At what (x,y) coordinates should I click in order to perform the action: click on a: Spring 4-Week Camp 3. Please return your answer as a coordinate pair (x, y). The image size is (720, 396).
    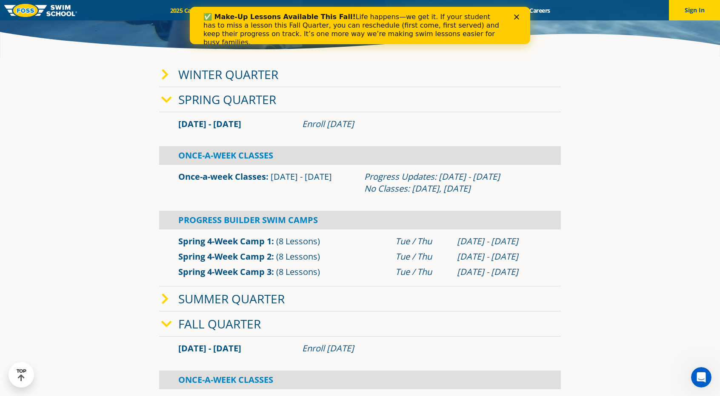
    Looking at the image, I should click on (225, 272).